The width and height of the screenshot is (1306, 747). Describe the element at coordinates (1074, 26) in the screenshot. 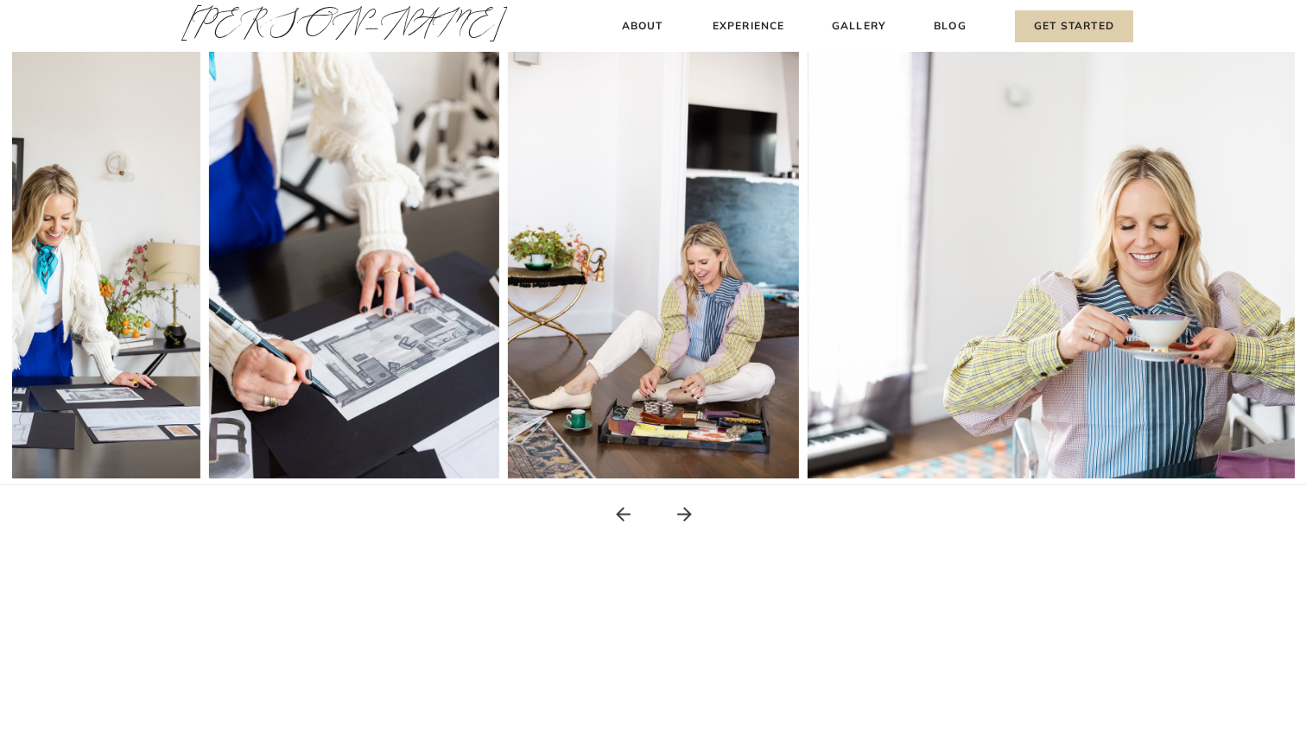

I see `a: Get Started` at that location.